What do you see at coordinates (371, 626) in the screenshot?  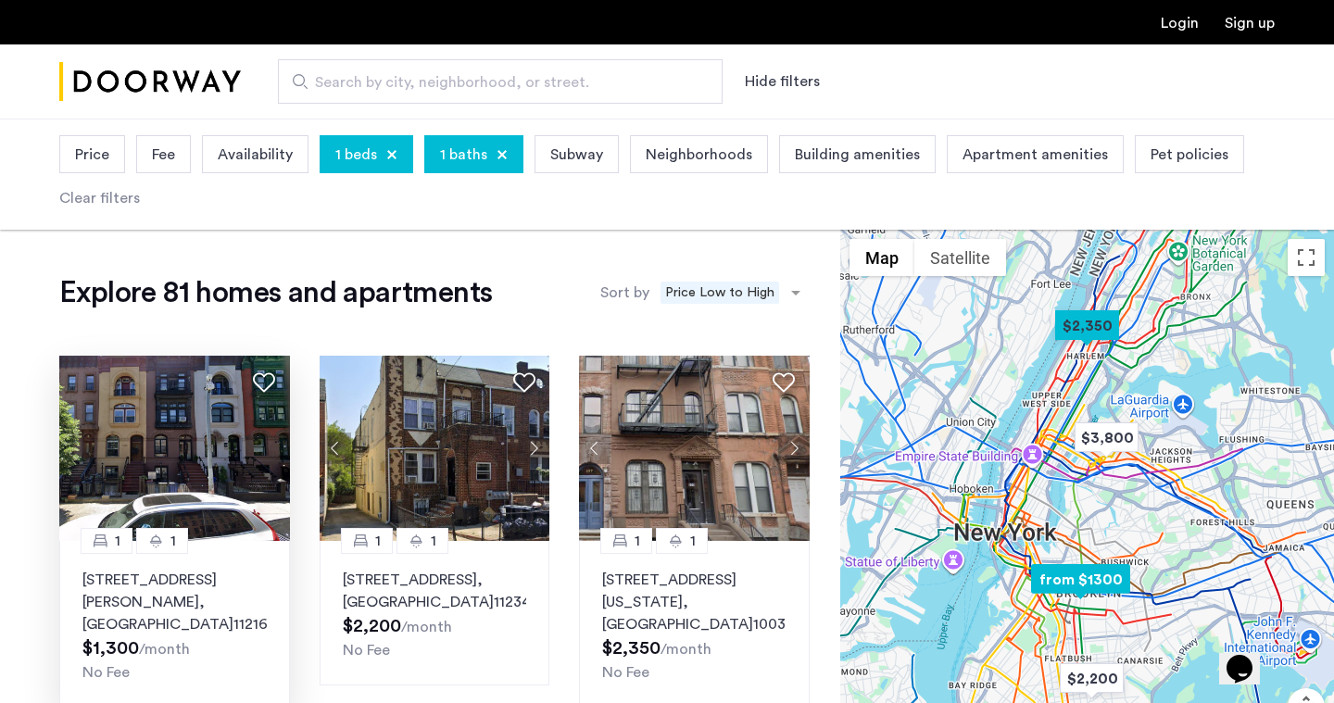 I see `span: $2,200` at bounding box center [371, 626].